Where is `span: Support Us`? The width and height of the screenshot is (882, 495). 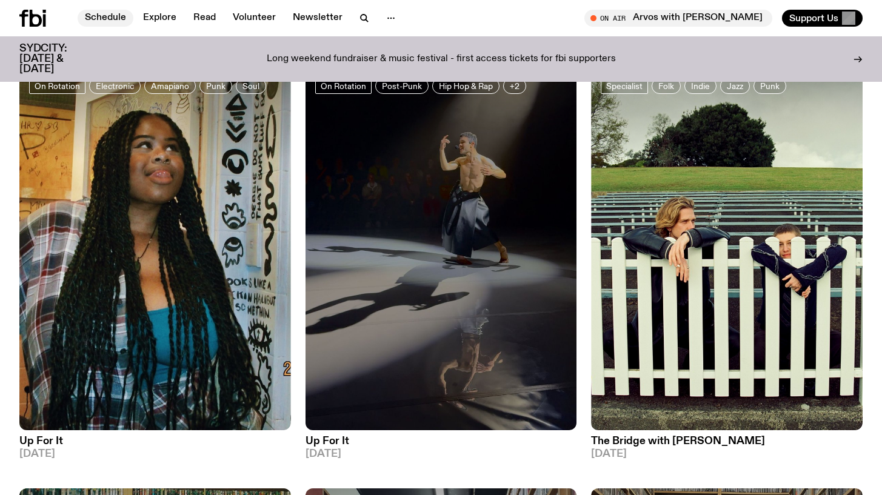 span: Support Us is located at coordinates (814, 18).